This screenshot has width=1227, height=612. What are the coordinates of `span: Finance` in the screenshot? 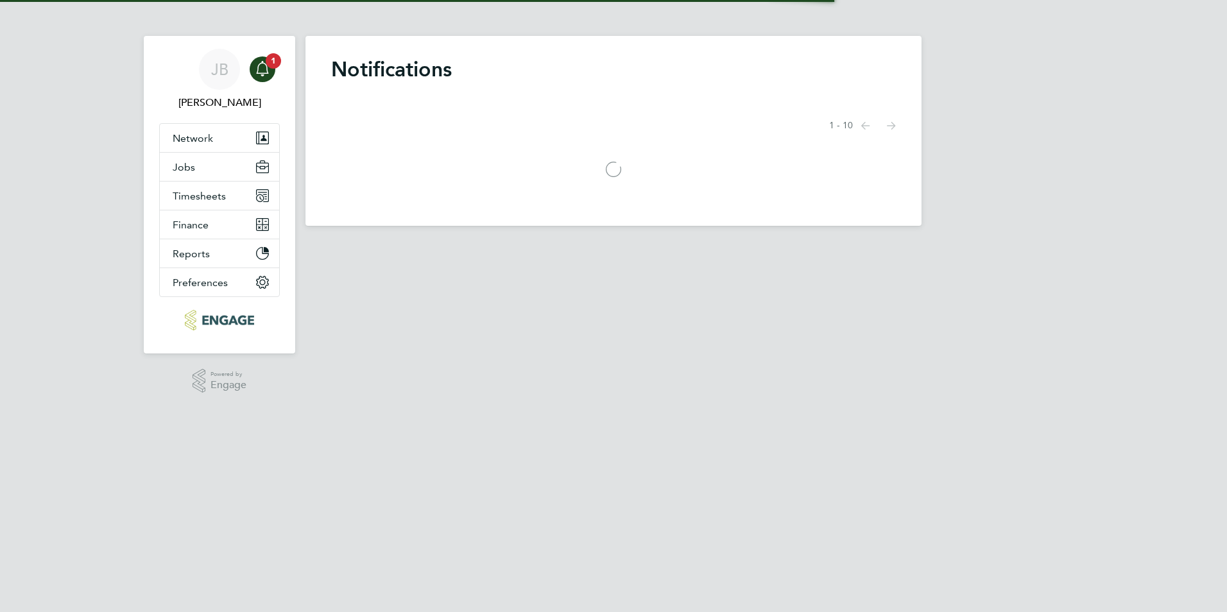 It's located at (191, 225).